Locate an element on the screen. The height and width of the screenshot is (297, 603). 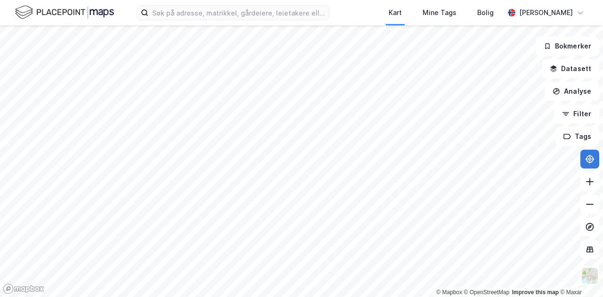
a: Mapbox is located at coordinates (449, 292).